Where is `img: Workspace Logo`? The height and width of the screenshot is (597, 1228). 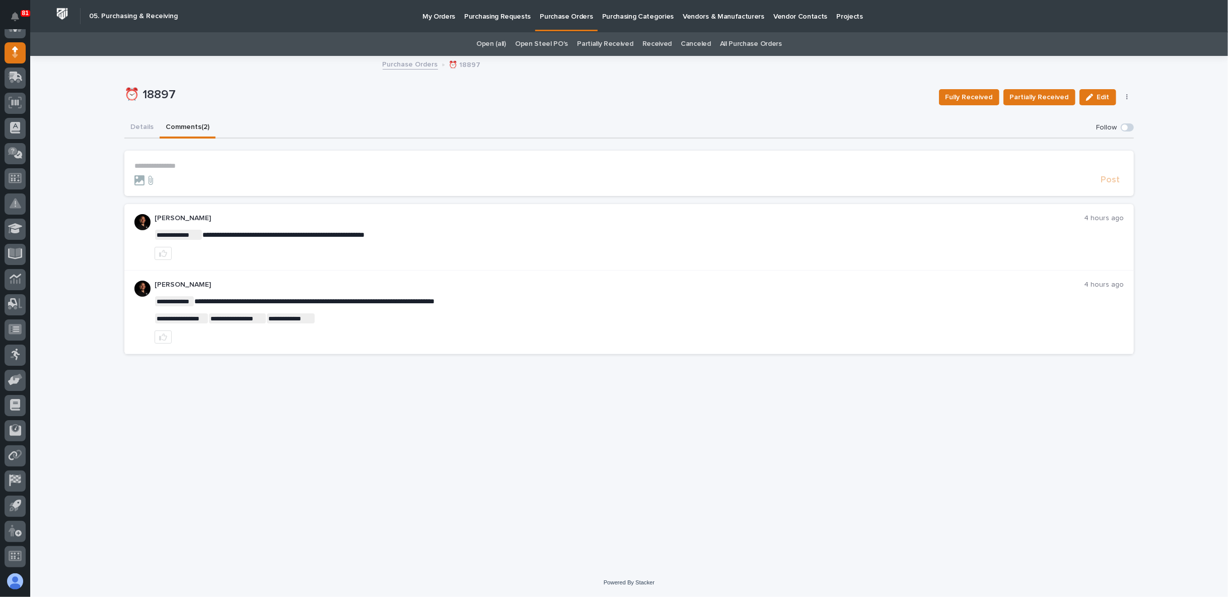
img: Workspace Logo is located at coordinates (62, 14).